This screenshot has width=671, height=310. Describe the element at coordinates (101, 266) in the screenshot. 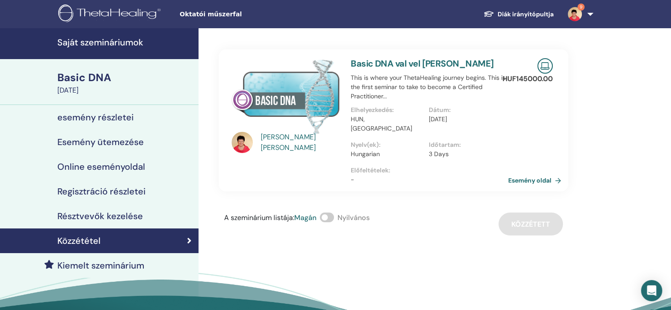

I see `h4: Kiemelt szeminárium` at that location.